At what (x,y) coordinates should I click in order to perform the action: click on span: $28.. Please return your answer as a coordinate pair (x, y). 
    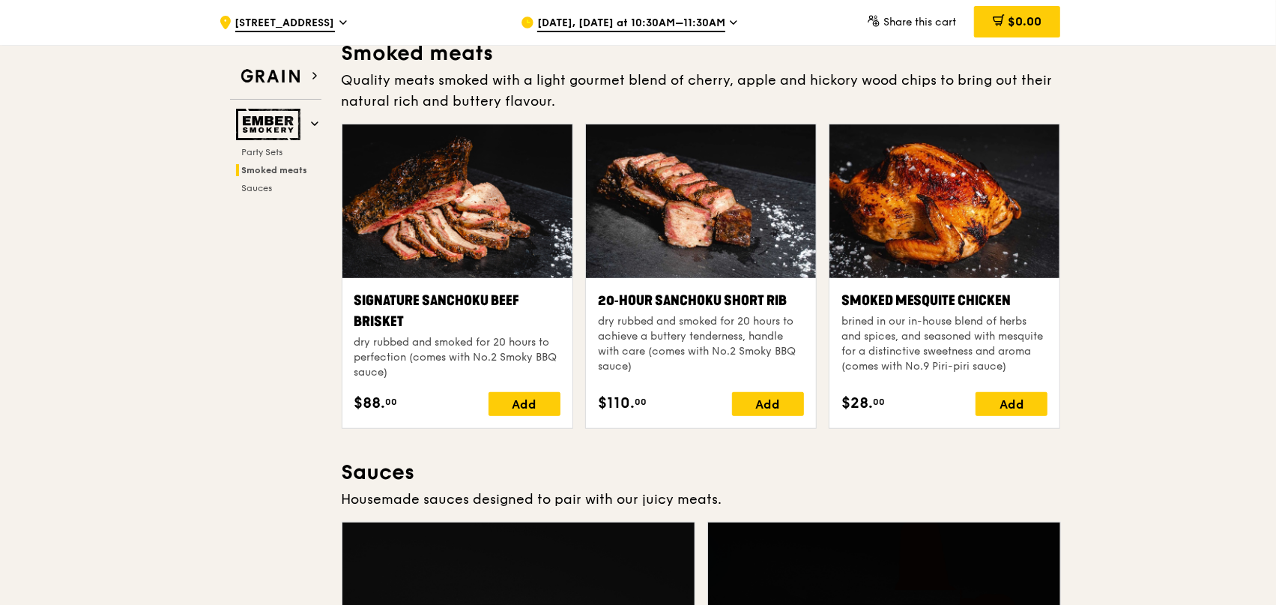
    Looking at the image, I should click on (857, 403).